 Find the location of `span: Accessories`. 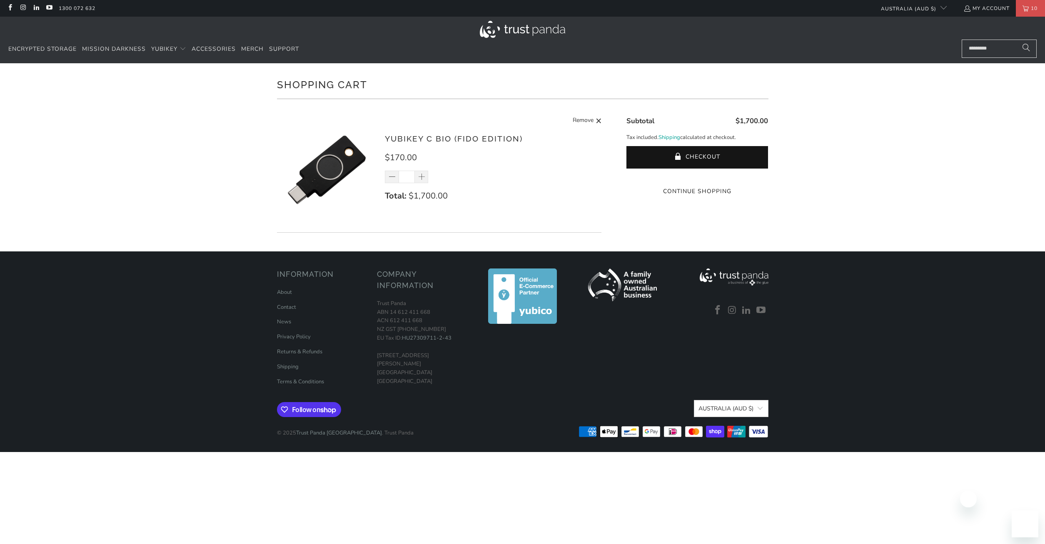

span: Accessories is located at coordinates (214, 49).